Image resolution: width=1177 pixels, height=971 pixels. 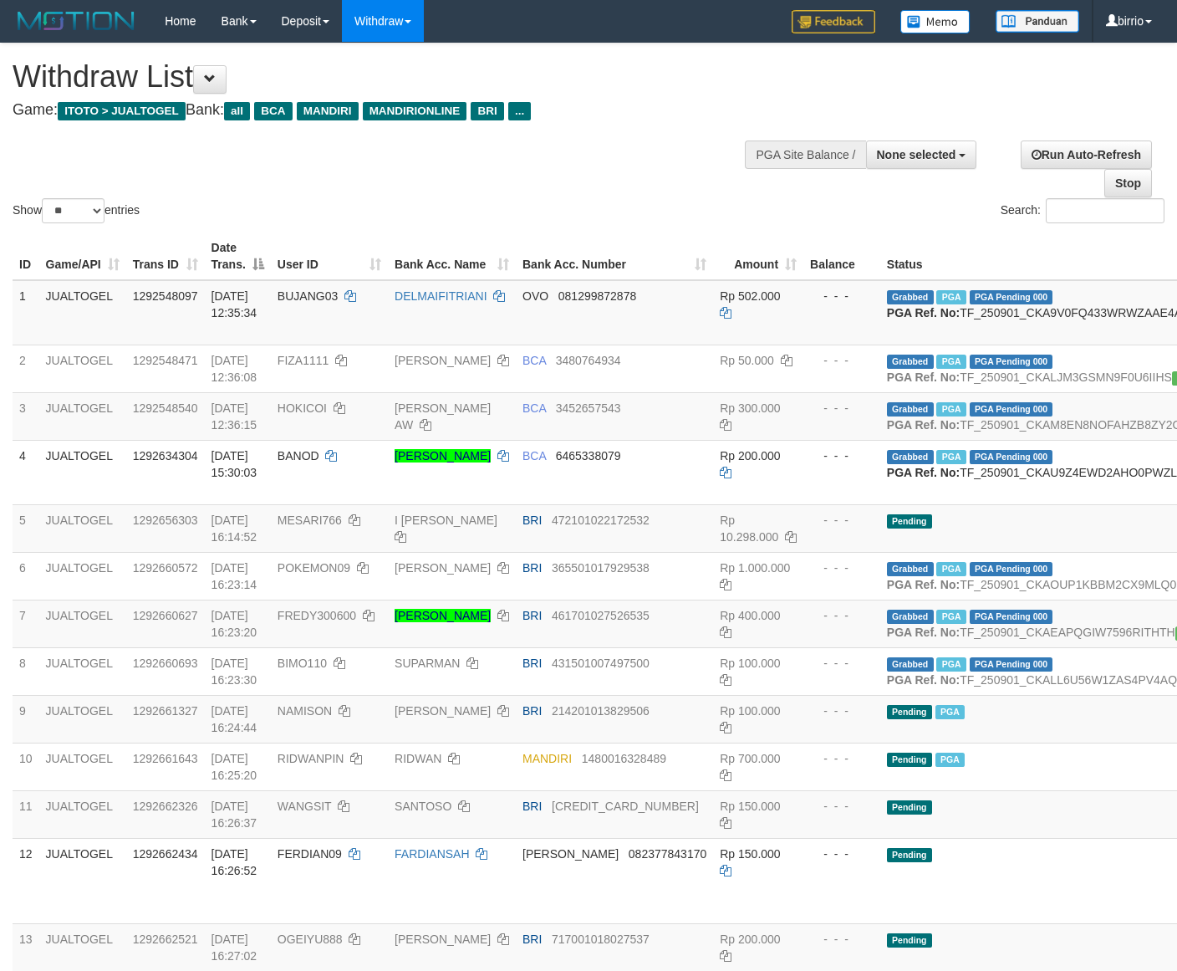 I want to click on span: Rp 100.000, so click(x=750, y=663).